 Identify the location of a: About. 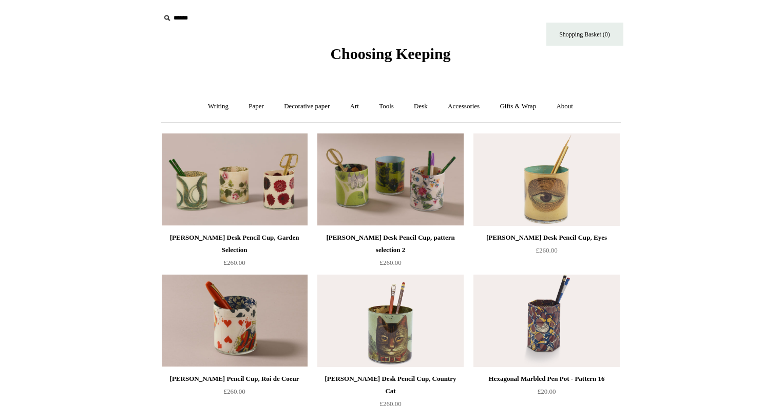
(564, 106).